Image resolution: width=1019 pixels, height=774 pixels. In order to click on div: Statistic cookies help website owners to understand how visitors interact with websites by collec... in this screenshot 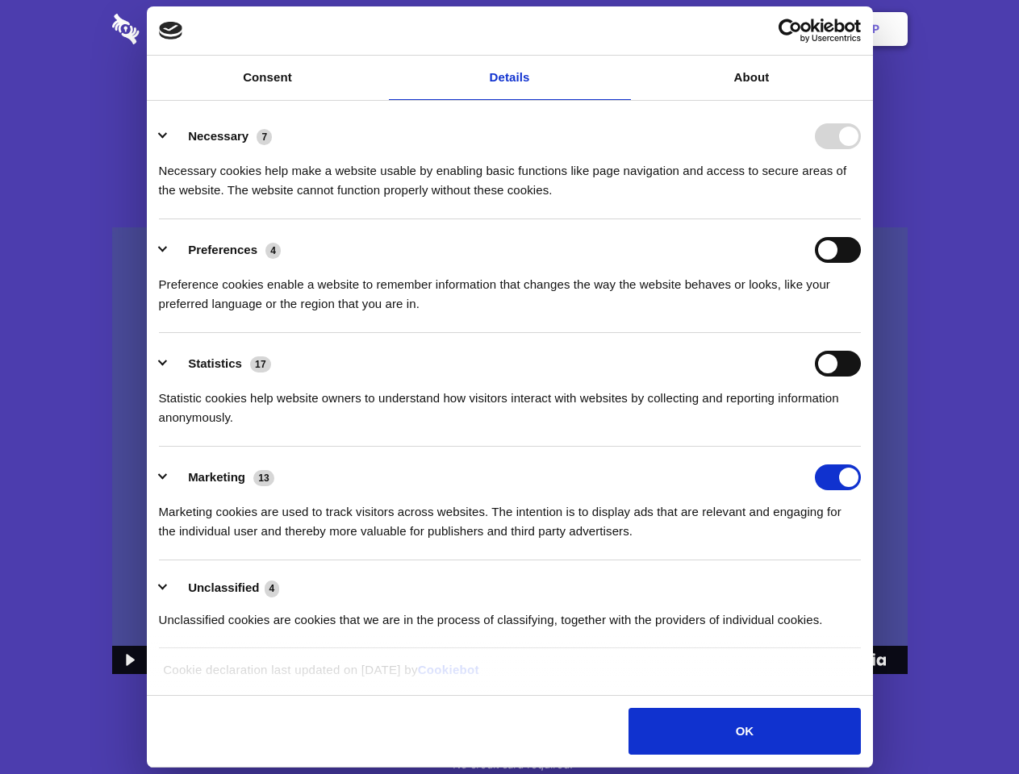, I will do `click(510, 402)`.